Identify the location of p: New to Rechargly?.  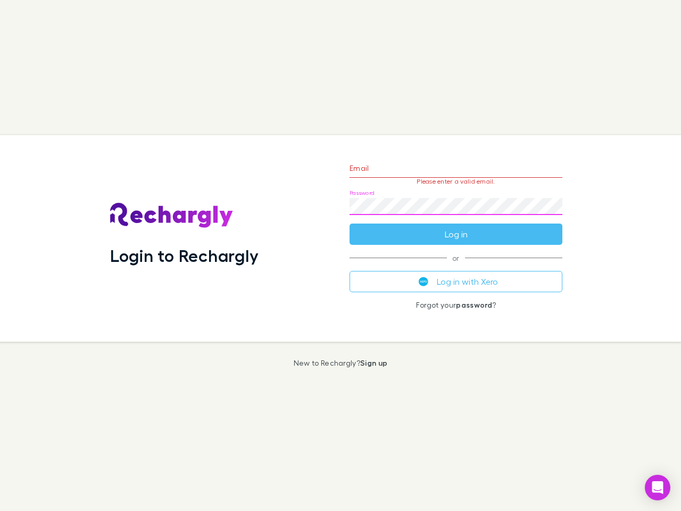
(341, 363).